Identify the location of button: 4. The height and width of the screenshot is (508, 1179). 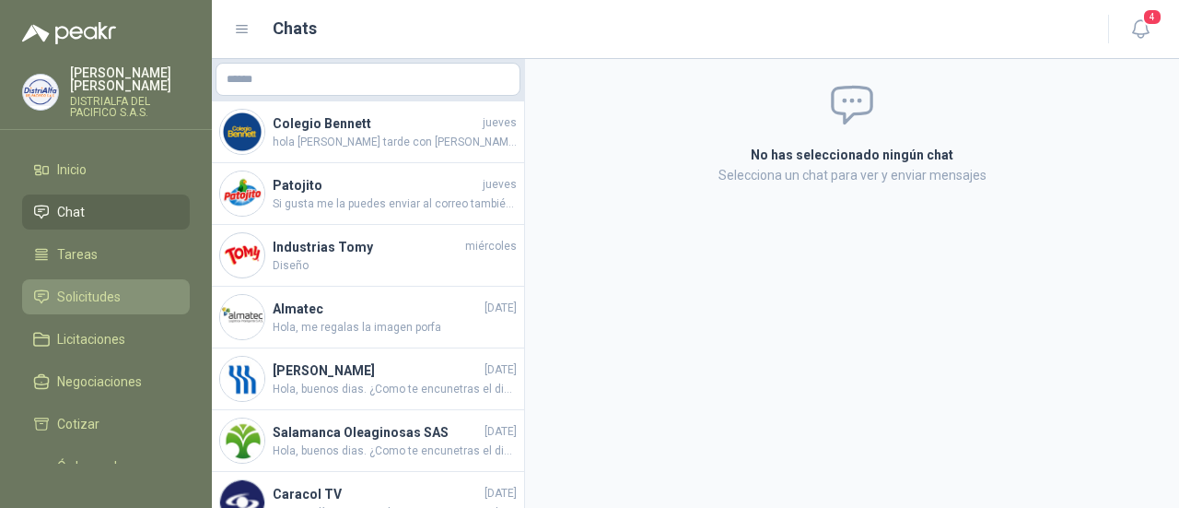
(1140, 29).